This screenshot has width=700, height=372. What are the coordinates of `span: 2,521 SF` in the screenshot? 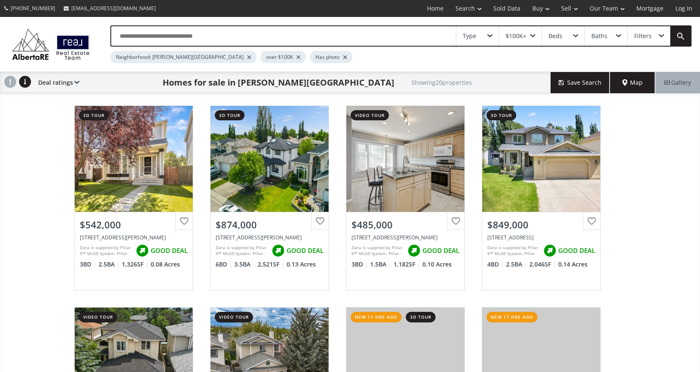 It's located at (271, 265).